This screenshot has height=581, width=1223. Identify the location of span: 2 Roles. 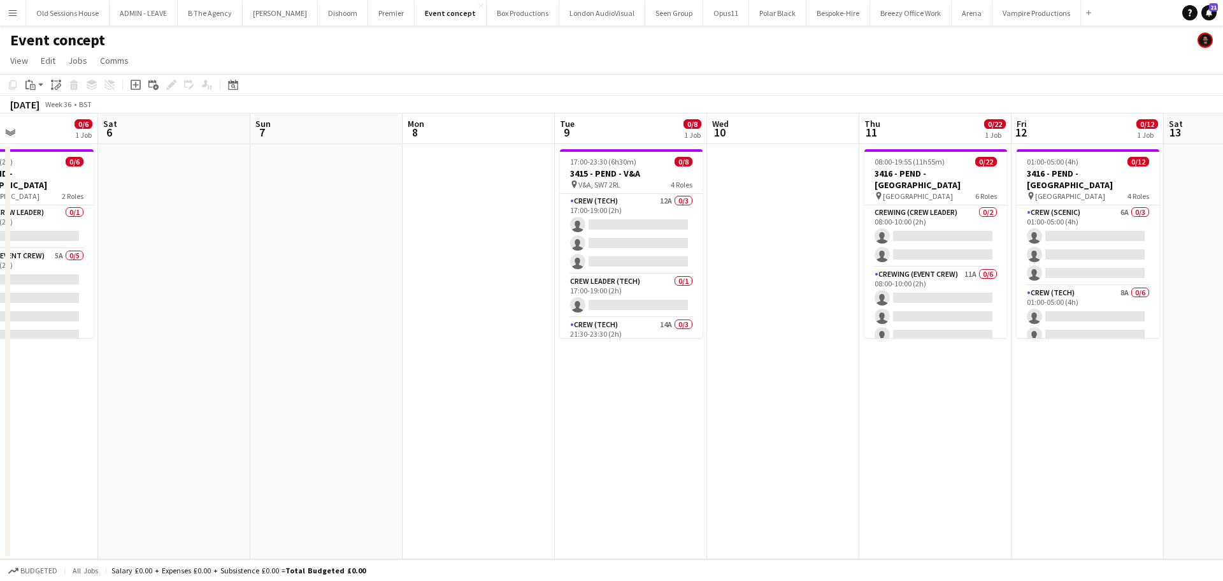
(73, 196).